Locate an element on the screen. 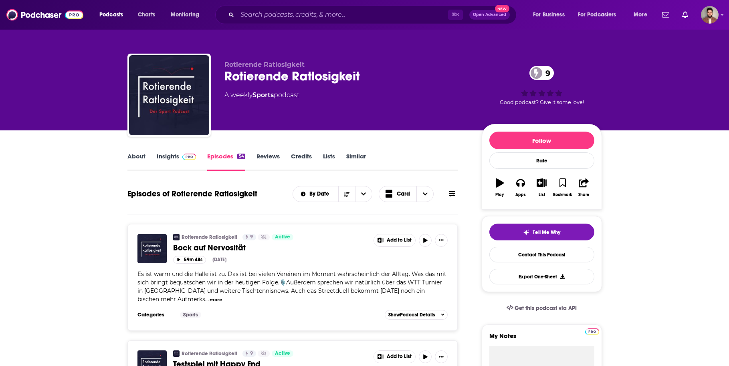  a: Lists is located at coordinates (329, 162).